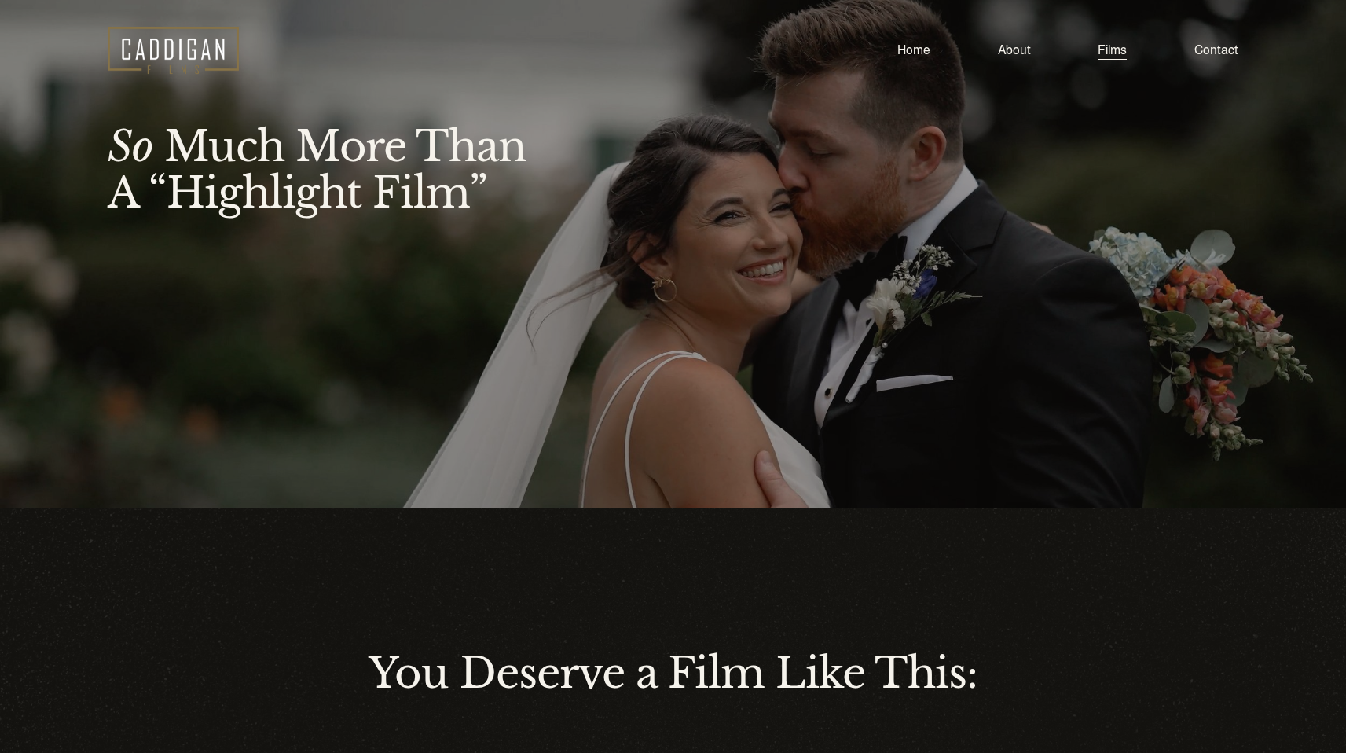 The image size is (1346, 753). I want to click on em: So, so click(130, 146).